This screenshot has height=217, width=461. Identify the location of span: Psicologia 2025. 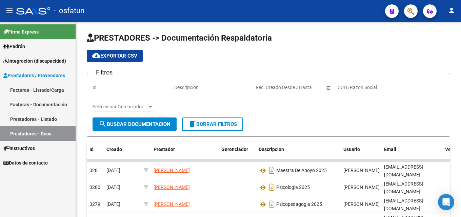
(293, 188).